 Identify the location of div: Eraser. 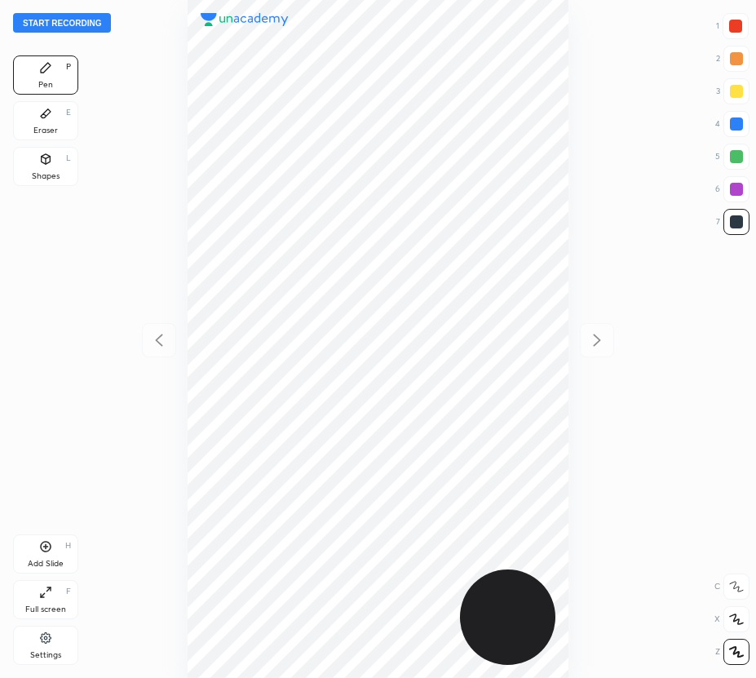
(46, 131).